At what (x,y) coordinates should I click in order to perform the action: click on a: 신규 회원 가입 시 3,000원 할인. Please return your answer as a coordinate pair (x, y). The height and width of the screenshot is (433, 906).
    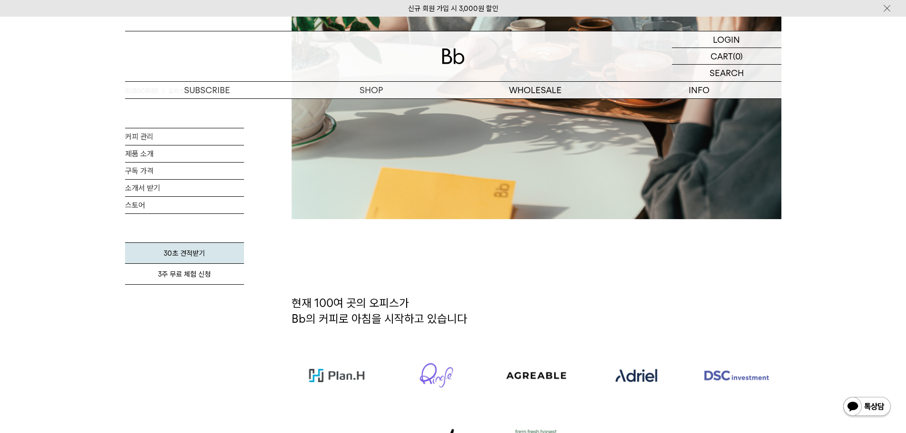
    Looking at the image, I should click on (453, 9).